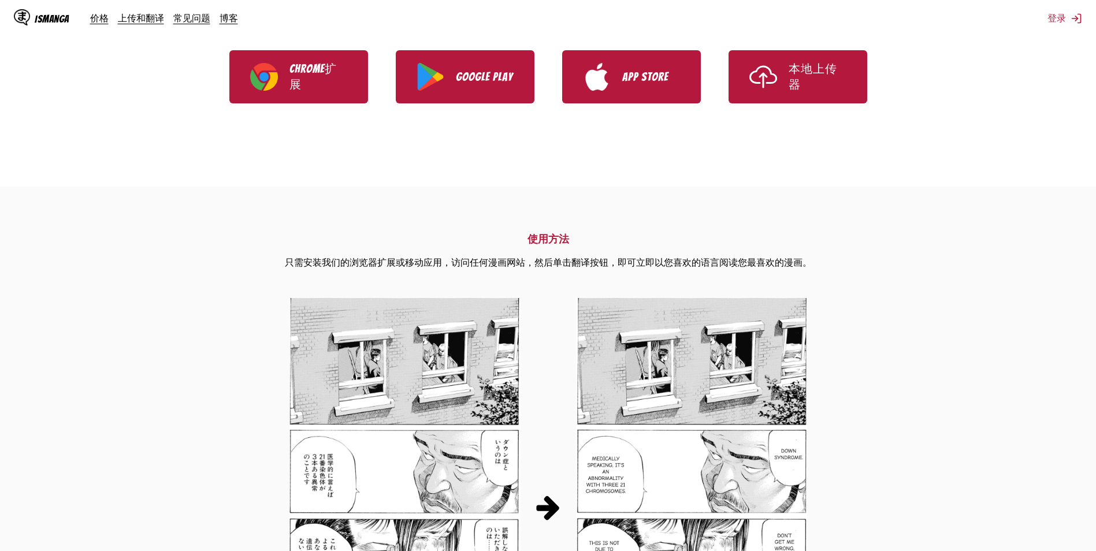  What do you see at coordinates (264, 77) in the screenshot?
I see `img: Chrome logo` at bounding box center [264, 77].